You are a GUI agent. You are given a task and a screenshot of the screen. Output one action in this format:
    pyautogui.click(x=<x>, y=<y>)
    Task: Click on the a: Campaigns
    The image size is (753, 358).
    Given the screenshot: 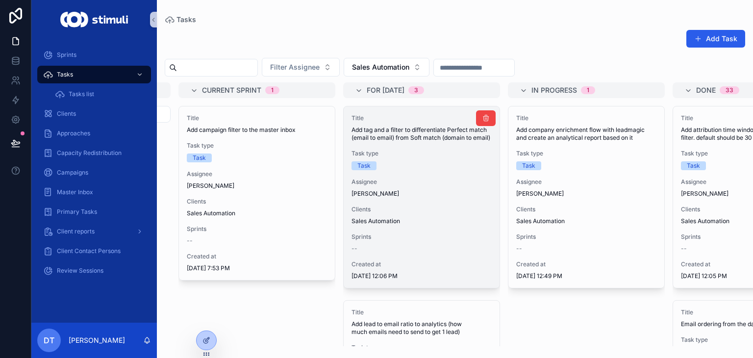 What is the action you would take?
    pyautogui.click(x=94, y=173)
    